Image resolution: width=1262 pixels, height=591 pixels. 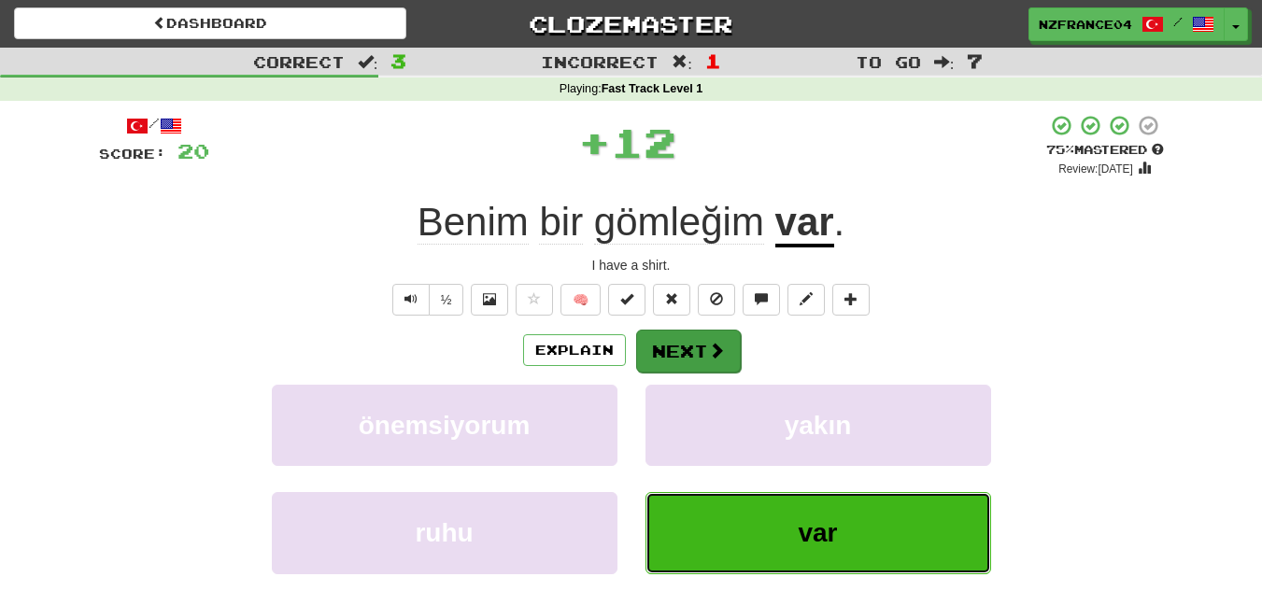 I want to click on span: 3, so click(x=398, y=61).